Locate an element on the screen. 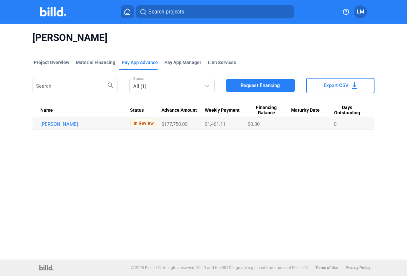 The image size is (407, 276). span: Weekly Payment is located at coordinates (222, 110).